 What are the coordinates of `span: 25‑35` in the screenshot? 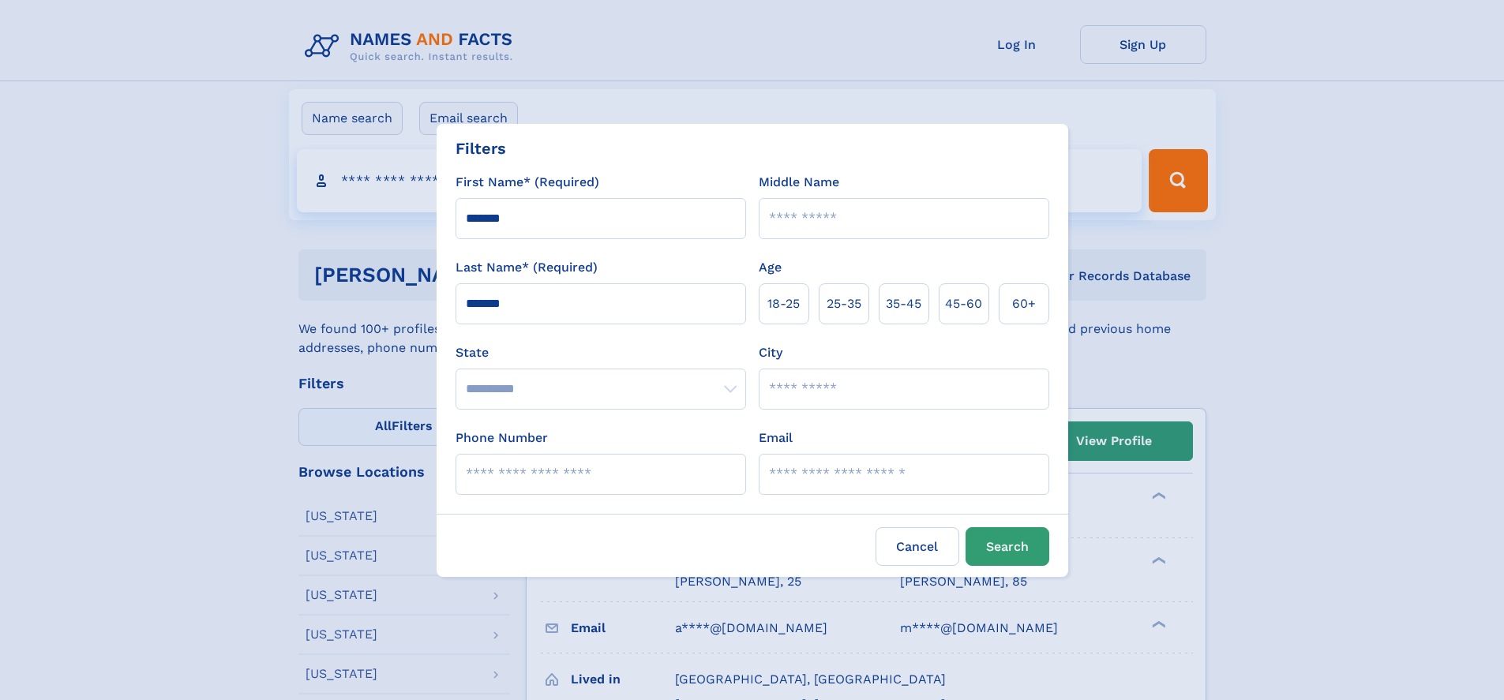 It's located at (844, 304).